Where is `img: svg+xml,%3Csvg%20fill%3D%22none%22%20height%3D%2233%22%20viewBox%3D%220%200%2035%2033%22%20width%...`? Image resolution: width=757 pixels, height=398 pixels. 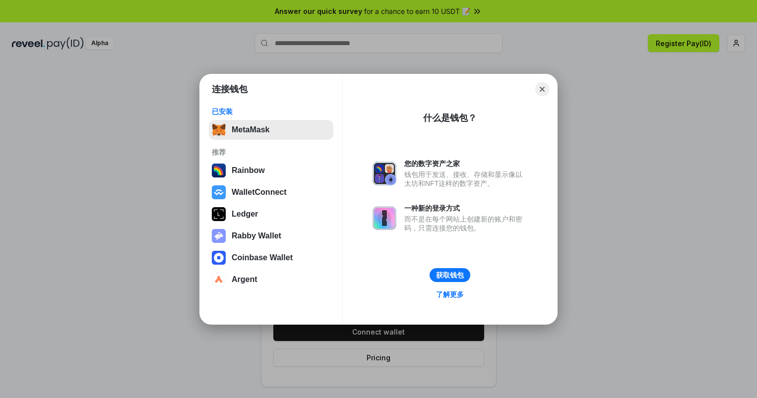 img: svg+xml,%3Csvg%20fill%3D%22none%22%20height%3D%2233%22%20viewBox%3D%220%200%2035%2033%22%20width%... is located at coordinates (219, 130).